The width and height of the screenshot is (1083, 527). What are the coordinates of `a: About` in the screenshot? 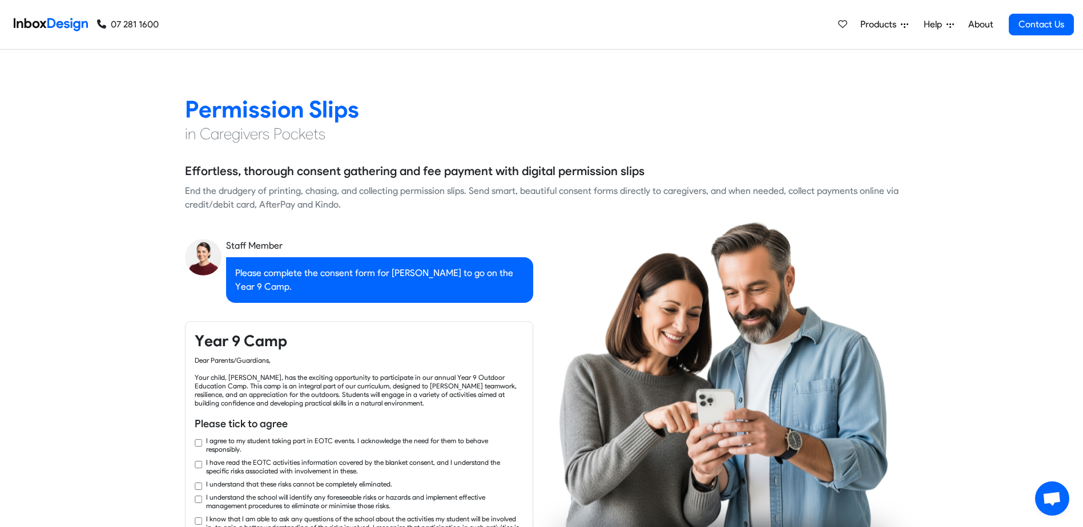 It's located at (980, 25).